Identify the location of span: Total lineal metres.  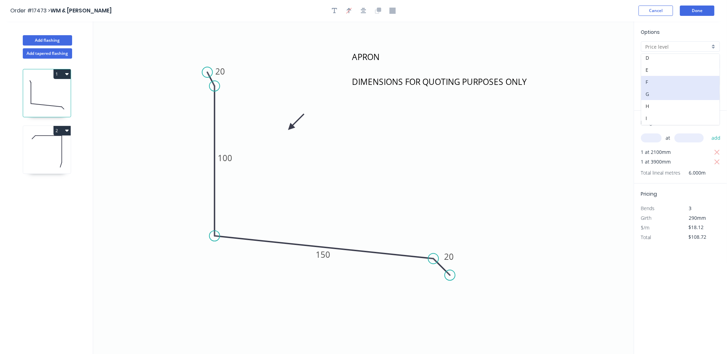
(661, 173).